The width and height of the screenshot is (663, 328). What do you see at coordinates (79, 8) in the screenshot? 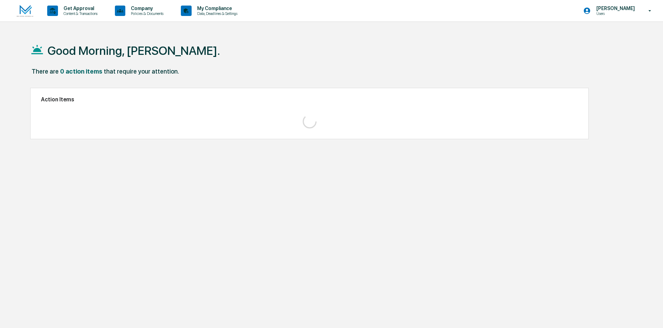
I see `p: Get Approval` at bounding box center [79, 8].